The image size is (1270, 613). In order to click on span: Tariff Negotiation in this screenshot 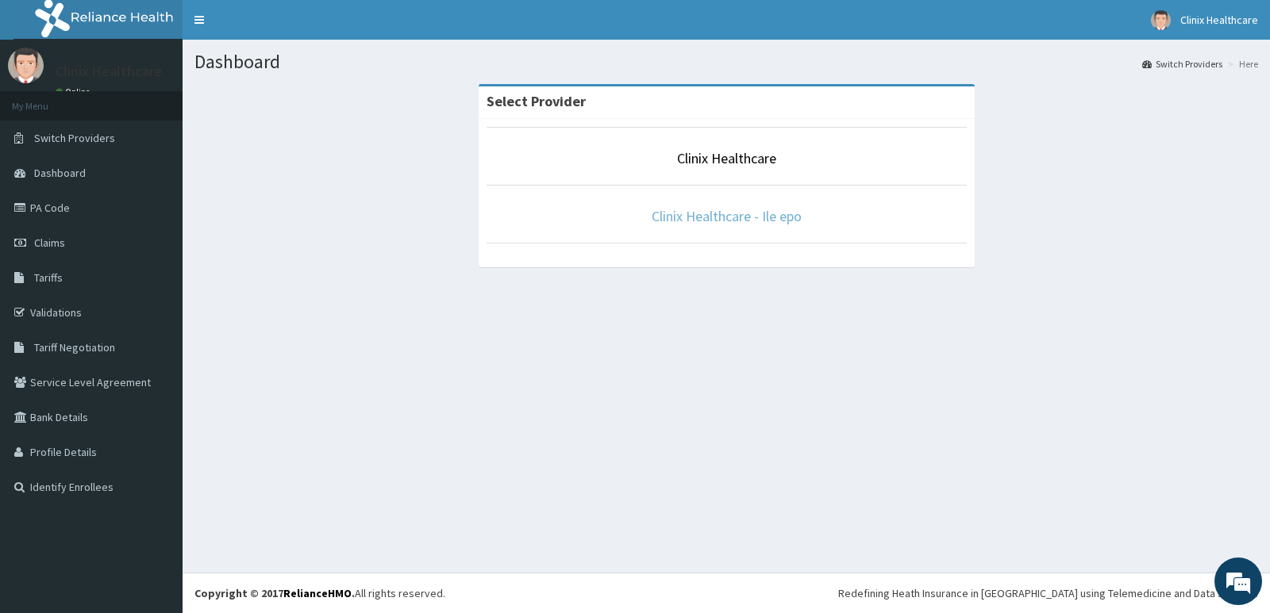, I will do `click(75, 348)`.